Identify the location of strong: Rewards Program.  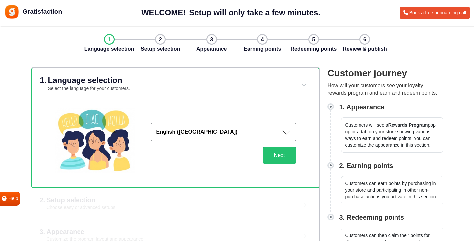
(408, 125).